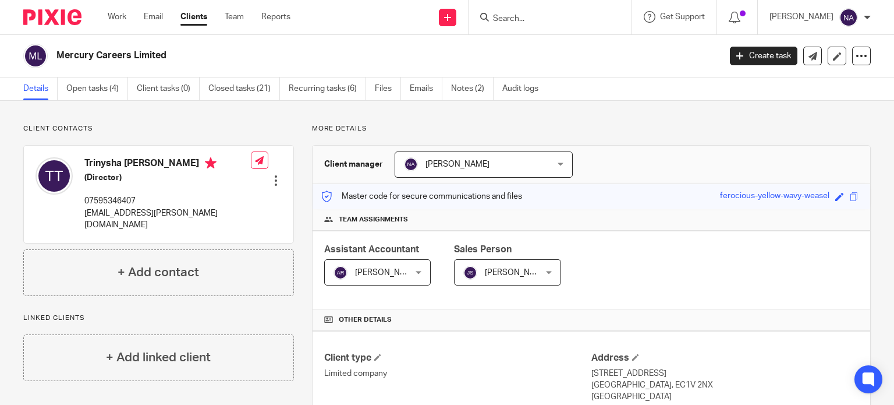  Describe the element at coordinates (483, 249) in the screenshot. I see `span: Sales Person` at that location.